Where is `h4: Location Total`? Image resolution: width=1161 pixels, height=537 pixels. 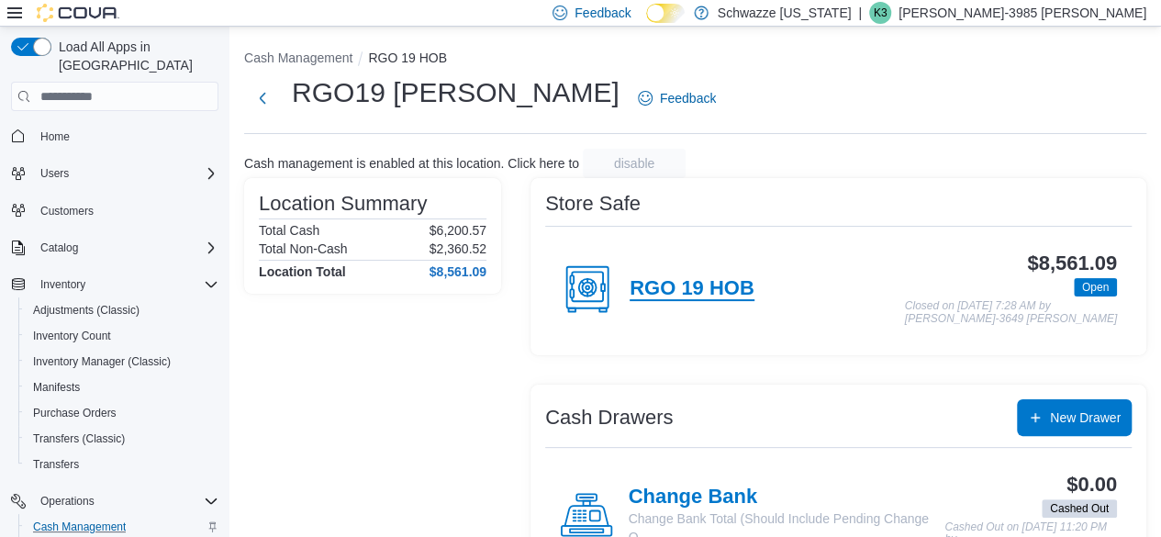 h4: Location Total is located at coordinates (302, 272).